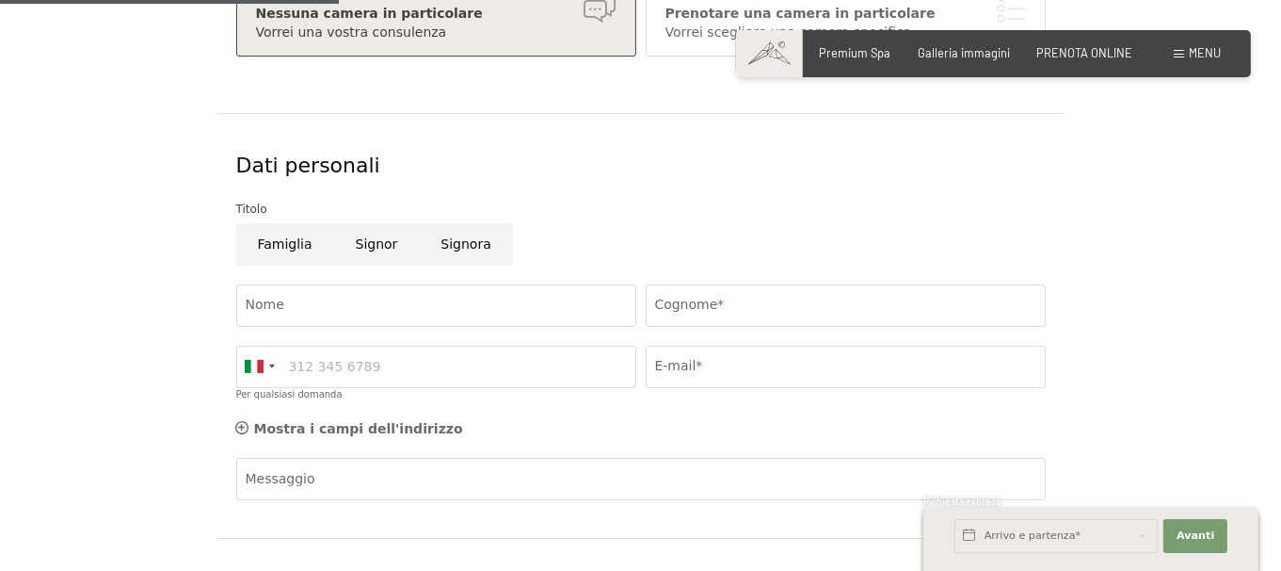  Describe the element at coordinates (856, 53) in the screenshot. I see `span: Premium Spa` at that location.